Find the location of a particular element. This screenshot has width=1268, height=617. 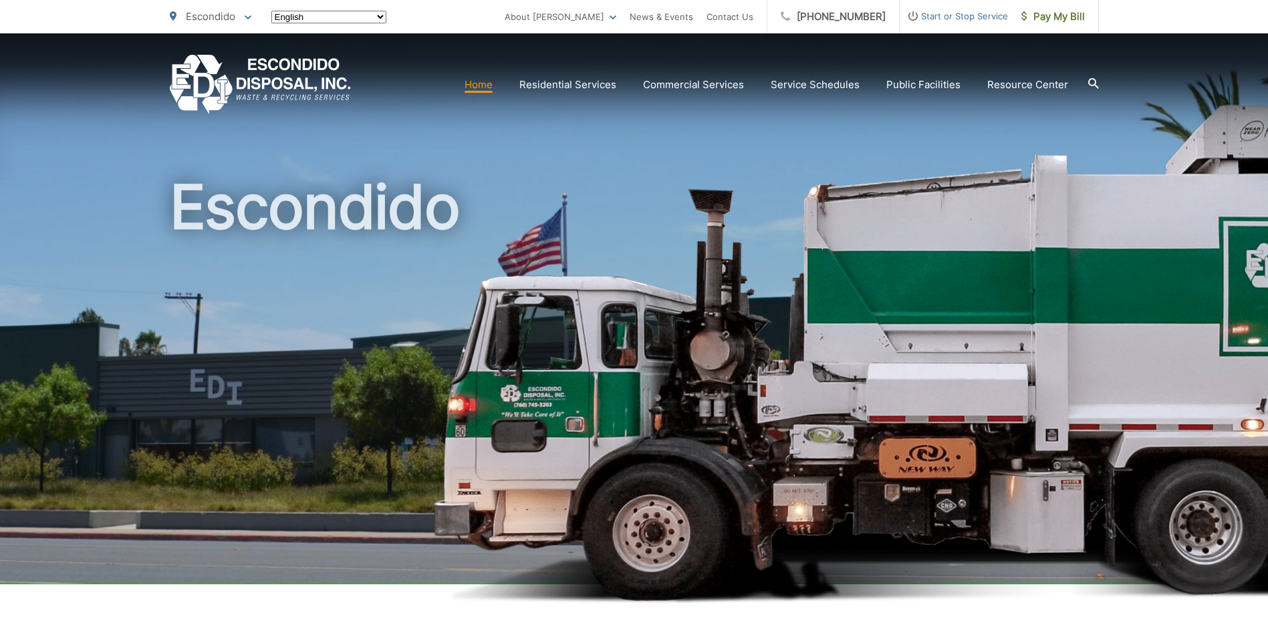

a: Resource Center is located at coordinates (1027, 85).